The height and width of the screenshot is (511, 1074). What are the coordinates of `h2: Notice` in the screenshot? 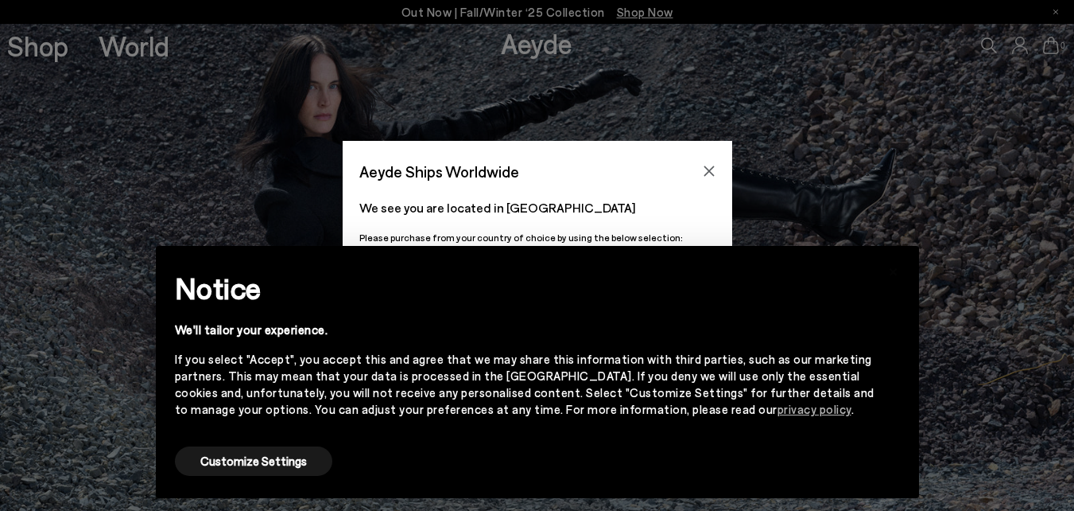 It's located at (525, 288).